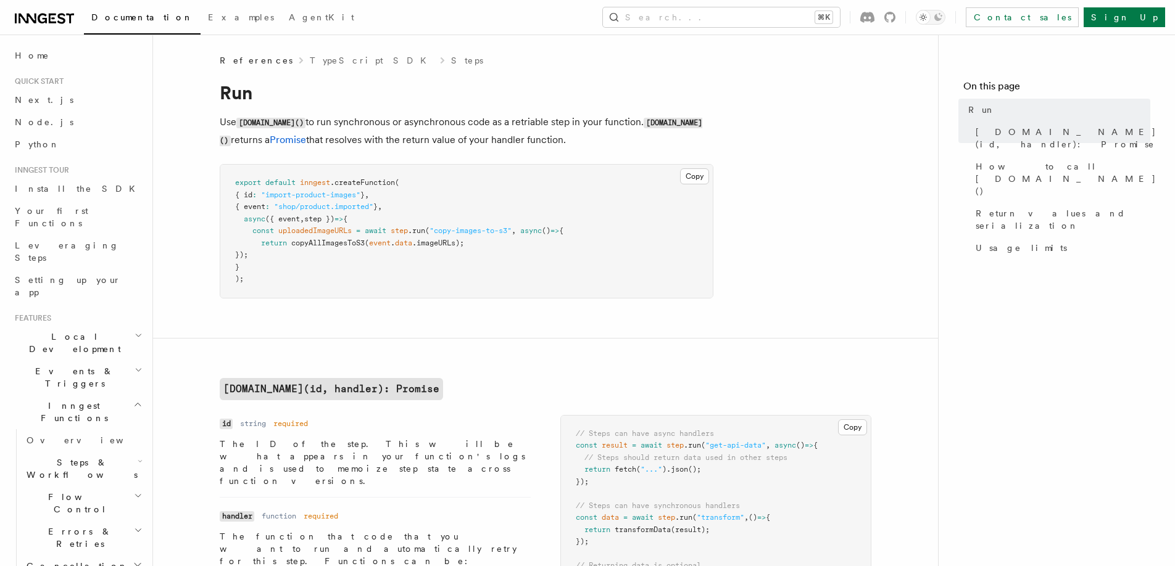 The width and height of the screenshot is (1175, 566). I want to click on span: "get-api-data", so click(735, 445).